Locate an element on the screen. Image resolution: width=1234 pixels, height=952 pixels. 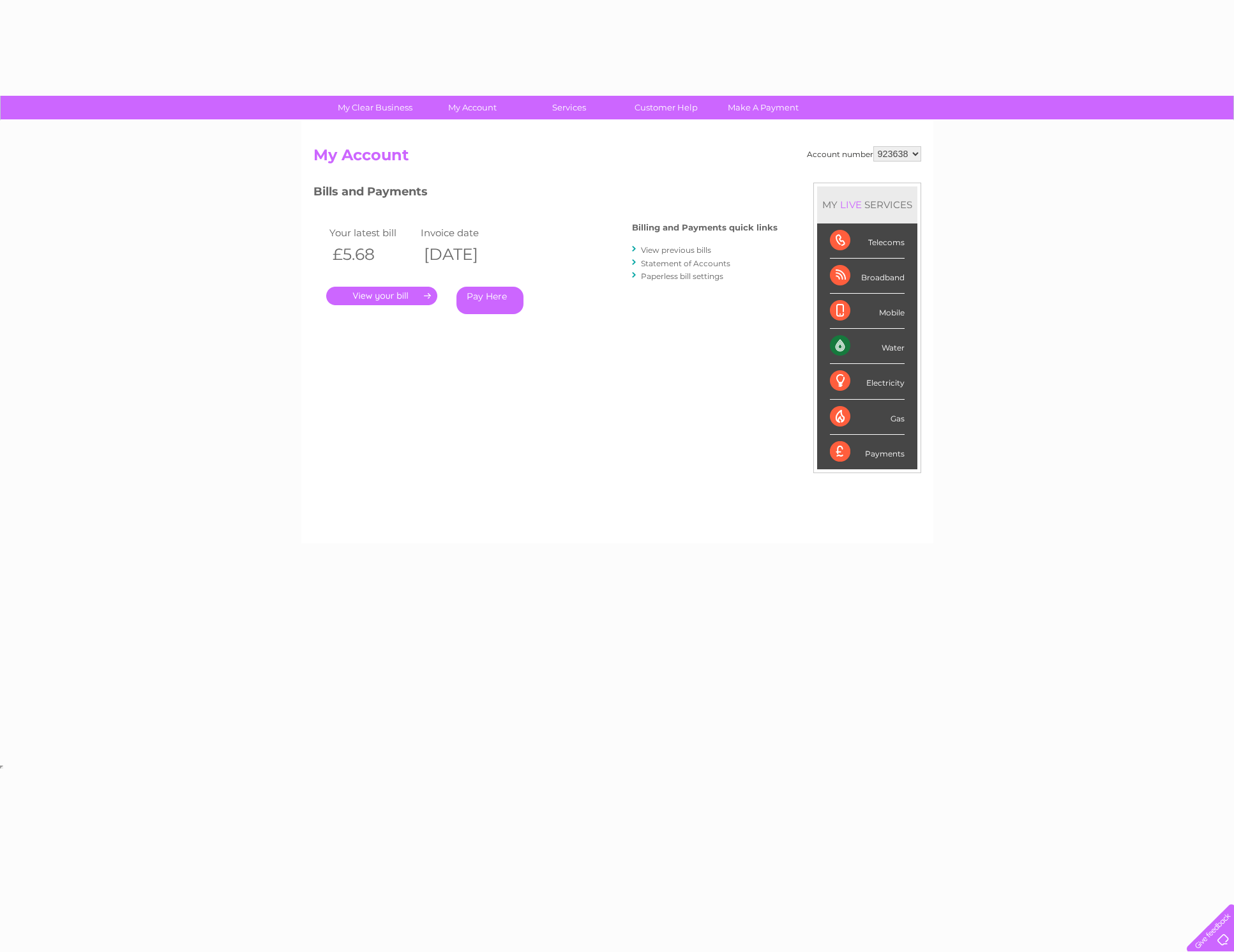
h4: Billing and Payments quick links is located at coordinates (705, 227).